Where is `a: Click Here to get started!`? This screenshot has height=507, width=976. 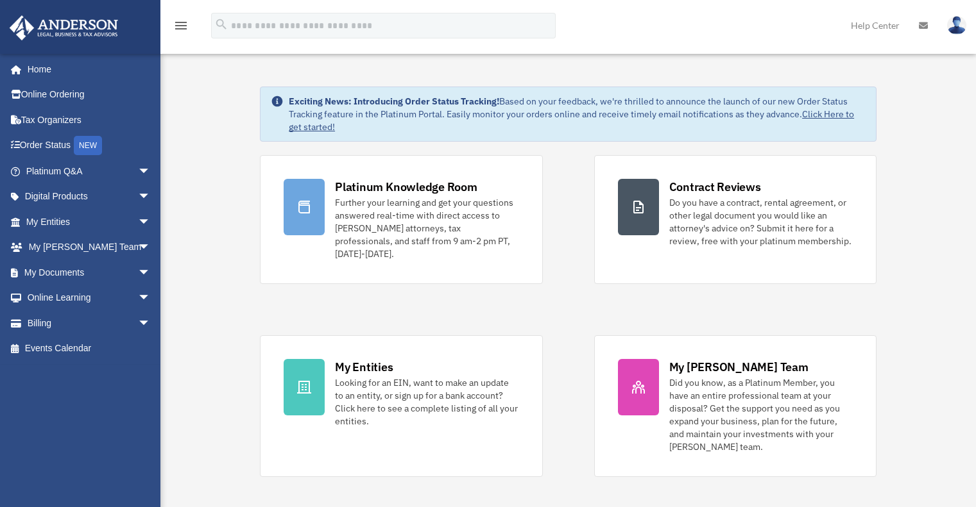 a: Click Here to get started! is located at coordinates (571, 121).